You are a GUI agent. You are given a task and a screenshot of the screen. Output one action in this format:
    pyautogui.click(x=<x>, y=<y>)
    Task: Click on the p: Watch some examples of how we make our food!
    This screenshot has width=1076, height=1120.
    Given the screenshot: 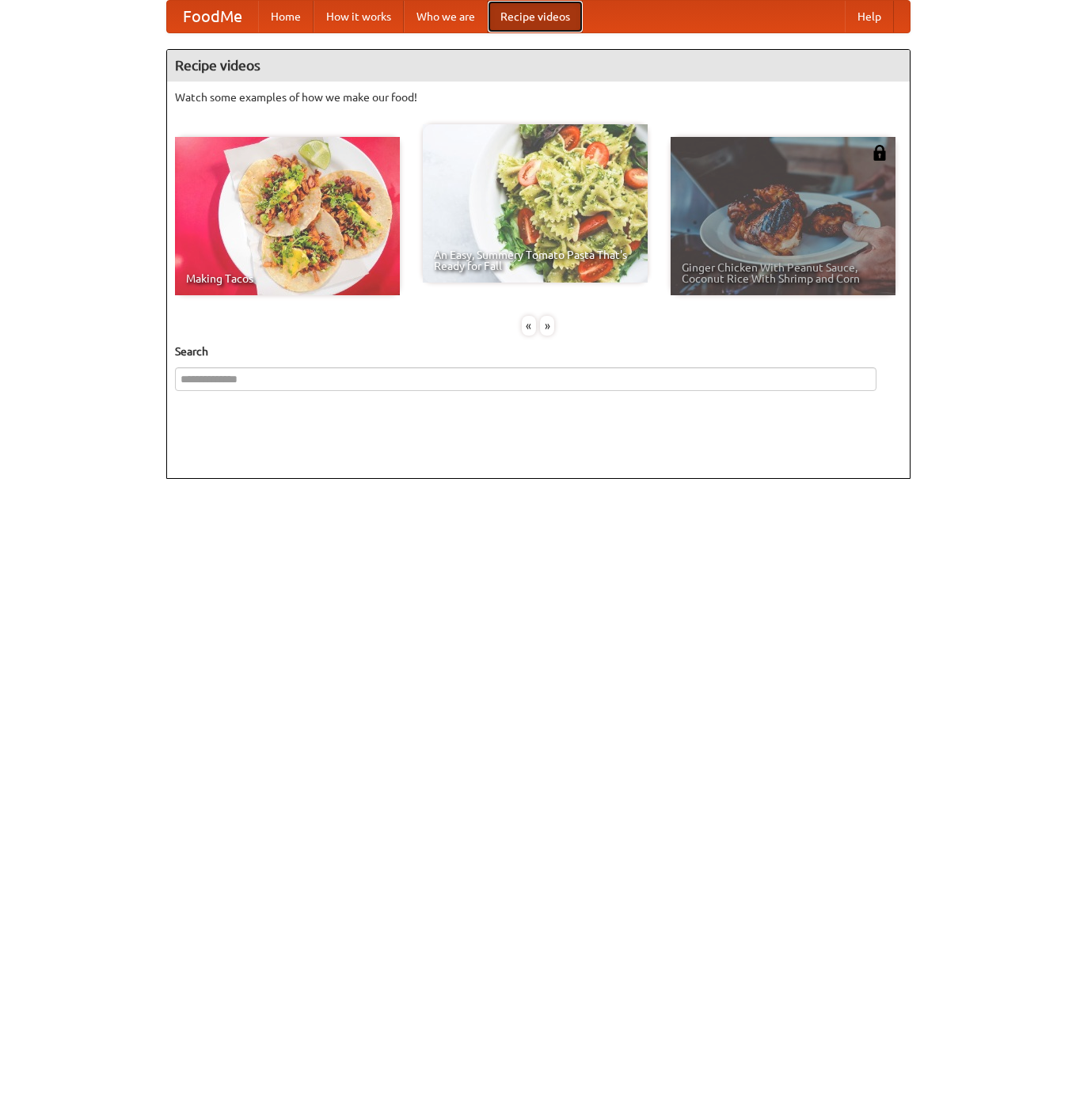 What is the action you would take?
    pyautogui.click(x=538, y=98)
    